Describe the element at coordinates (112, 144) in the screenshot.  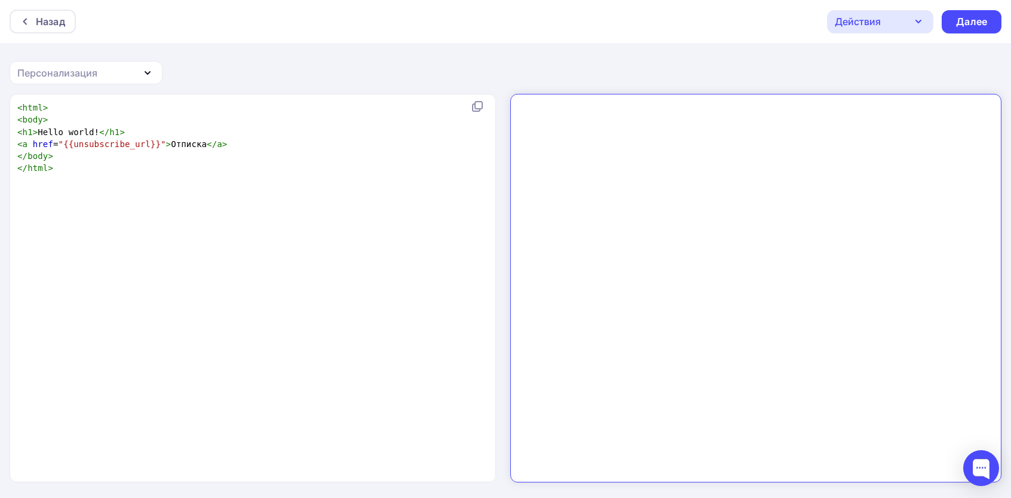
I see `span: "{{unsubscribe_url}}"` at that location.